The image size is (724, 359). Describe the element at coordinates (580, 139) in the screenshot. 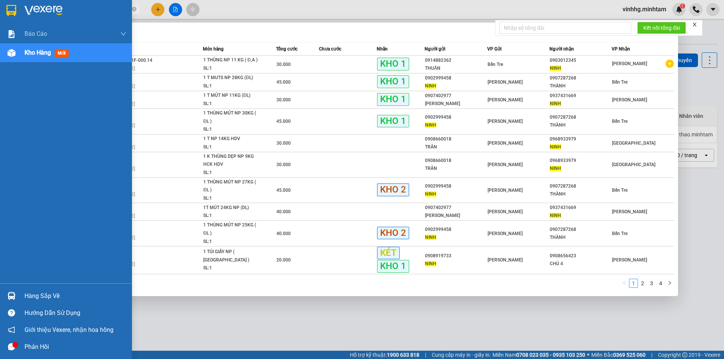

I see `div: 0968933979` at that location.